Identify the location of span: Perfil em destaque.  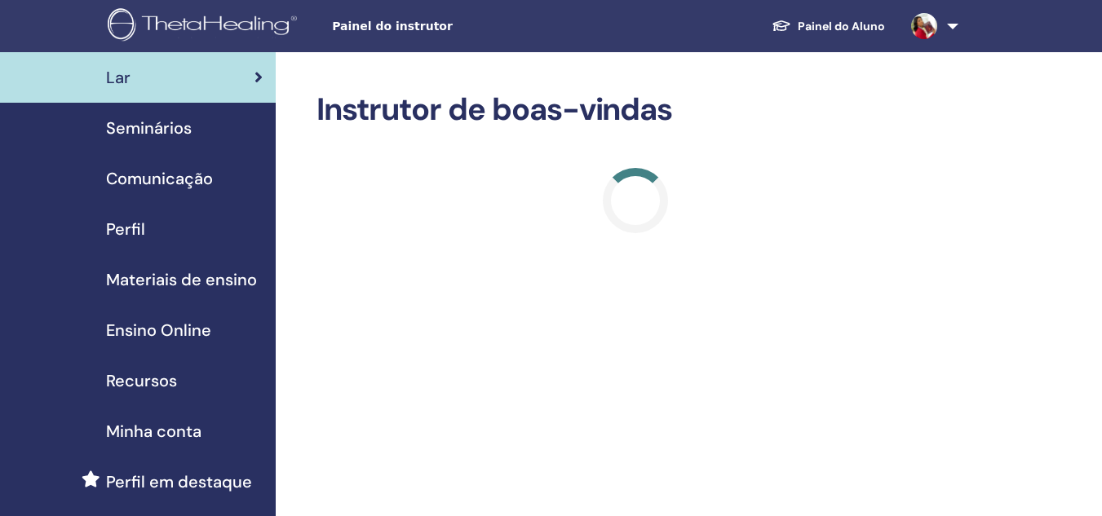
(179, 482).